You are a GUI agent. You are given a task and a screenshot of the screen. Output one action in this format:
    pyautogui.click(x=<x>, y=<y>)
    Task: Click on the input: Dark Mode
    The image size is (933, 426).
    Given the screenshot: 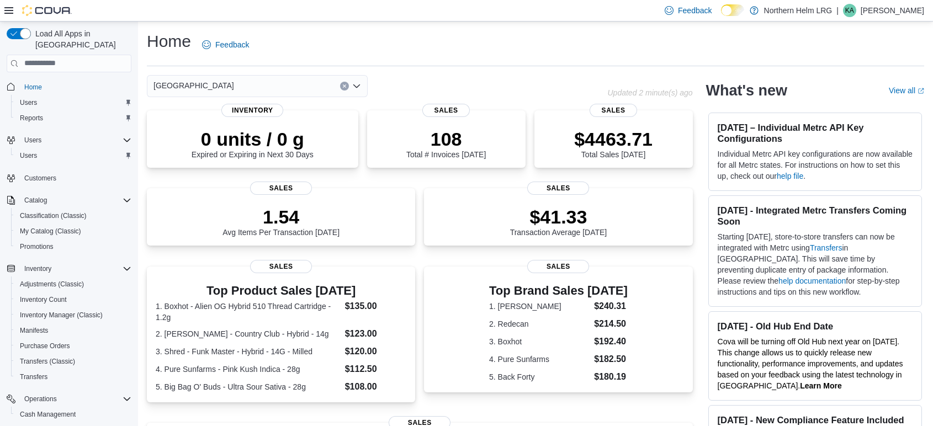 What is the action you would take?
    pyautogui.click(x=732, y=10)
    